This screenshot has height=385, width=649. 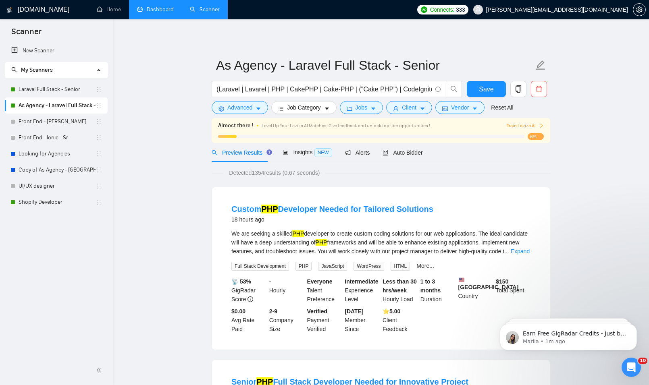 What do you see at coordinates (539, 89) in the screenshot?
I see `button: delete` at bounding box center [539, 89].